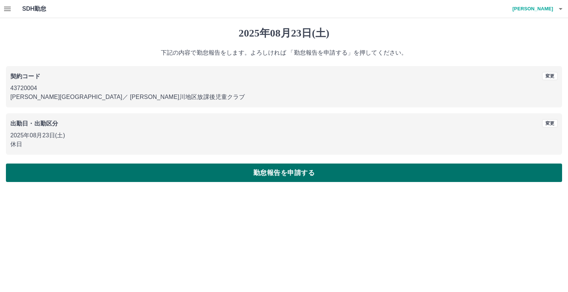 The height and width of the screenshot is (292, 568). I want to click on p: 43720004, so click(284, 88).